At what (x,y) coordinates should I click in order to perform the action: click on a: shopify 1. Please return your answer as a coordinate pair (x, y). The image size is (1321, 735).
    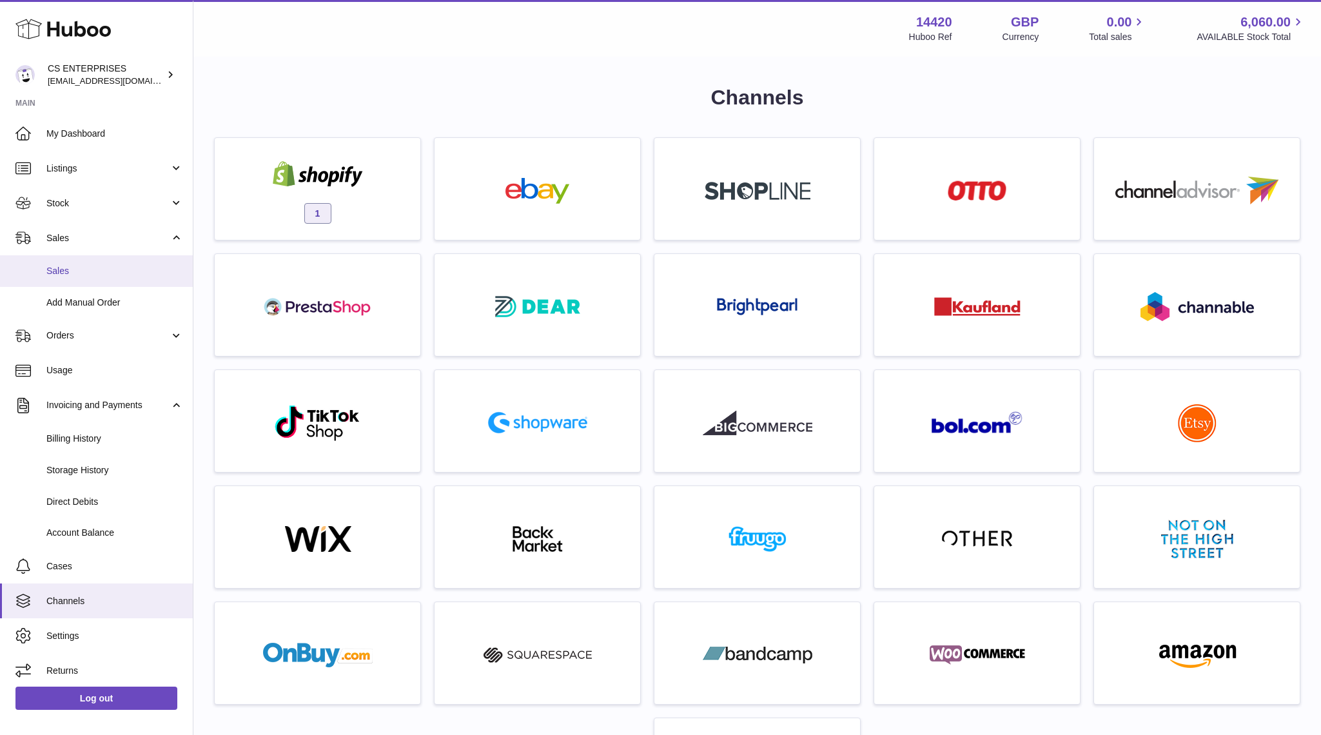
    Looking at the image, I should click on (317, 189).